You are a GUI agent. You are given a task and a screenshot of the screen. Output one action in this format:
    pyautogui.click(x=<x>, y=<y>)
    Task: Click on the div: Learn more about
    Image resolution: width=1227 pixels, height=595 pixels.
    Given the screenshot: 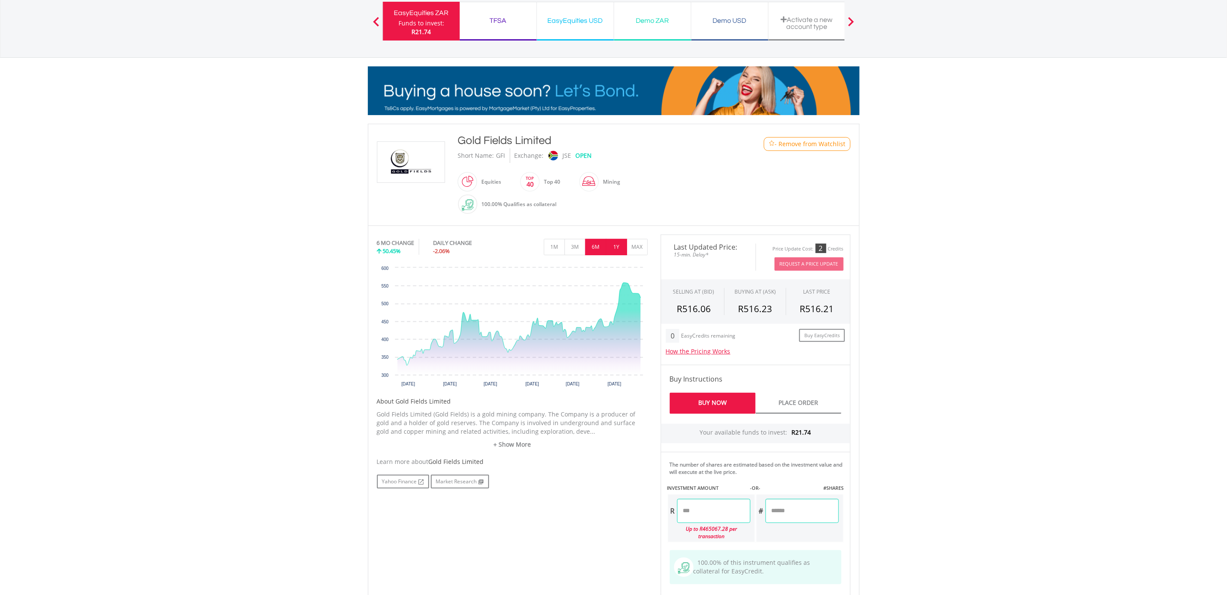 What is the action you would take?
    pyautogui.click(x=512, y=462)
    